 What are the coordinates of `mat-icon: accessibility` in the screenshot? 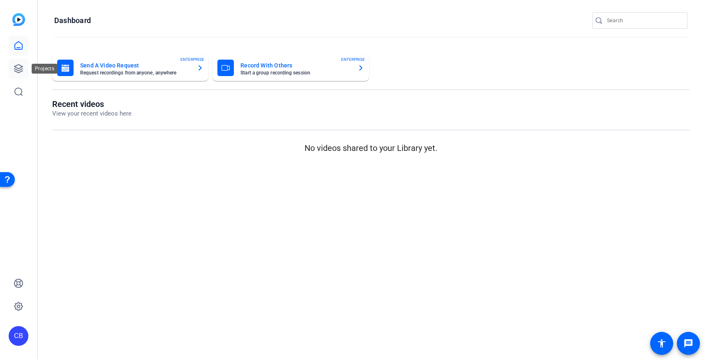 It's located at (661, 343).